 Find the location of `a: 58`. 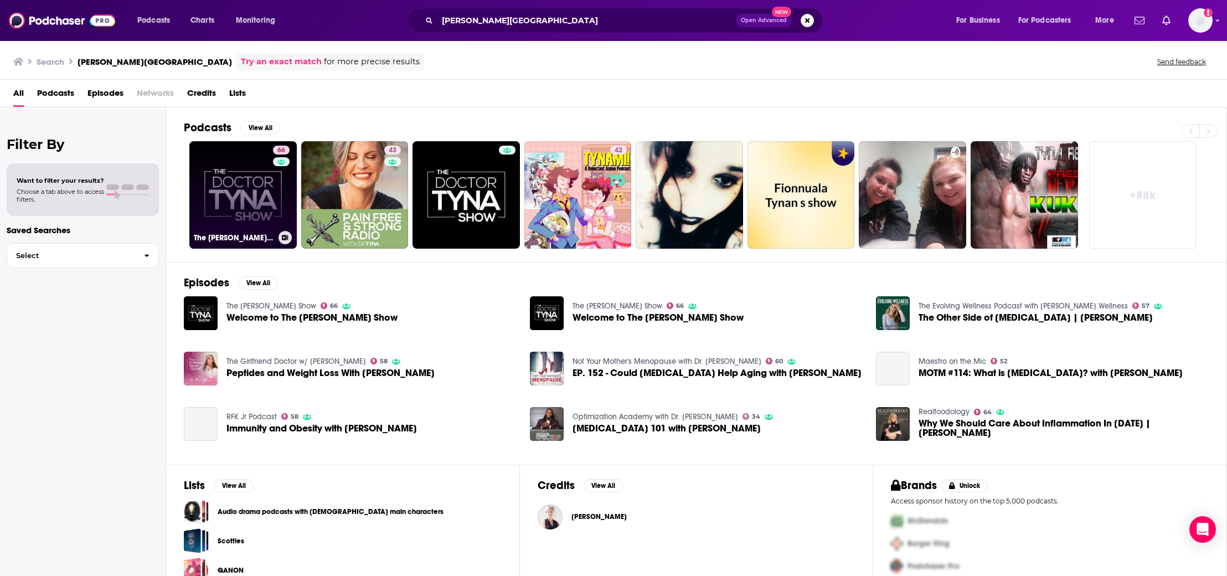

a: 58 is located at coordinates (379, 361).